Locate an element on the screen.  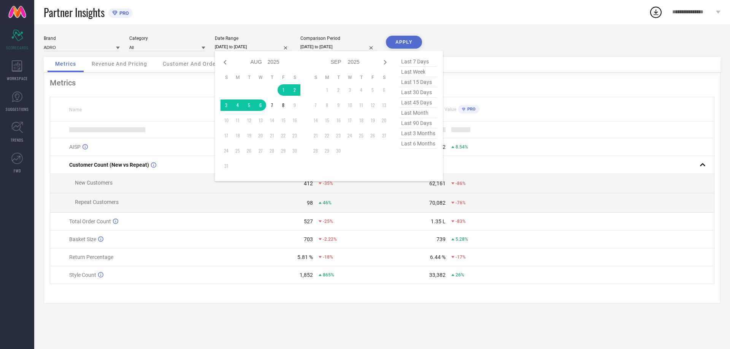
span: Basket Size is located at coordinates (83, 240).